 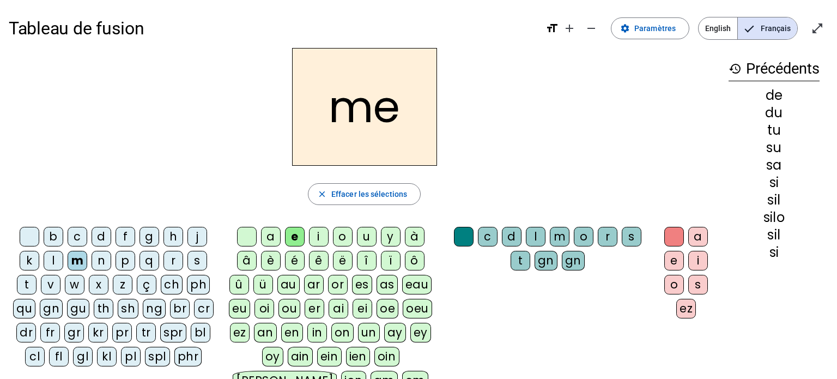 I want to click on div: tu, so click(x=773, y=130).